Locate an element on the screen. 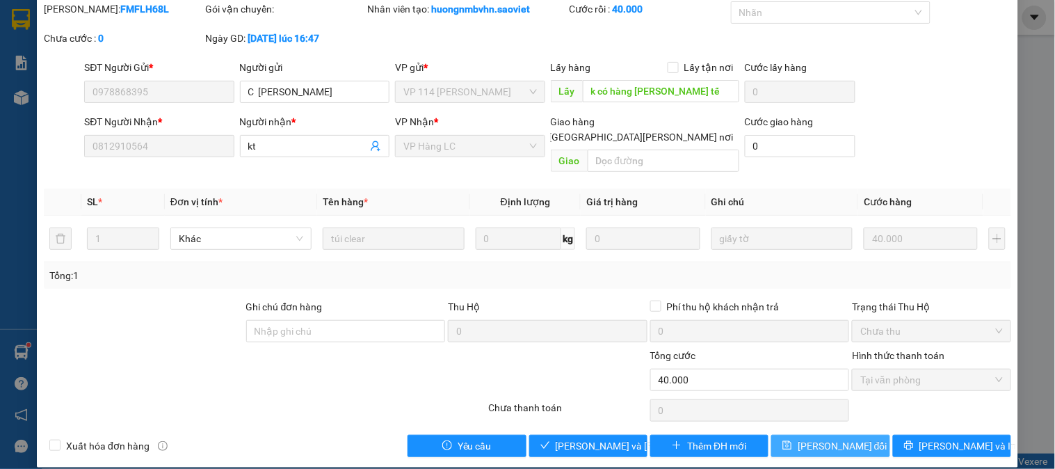 The width and height of the screenshot is (1055, 469). div: Chưa cước : is located at coordinates (123, 38).